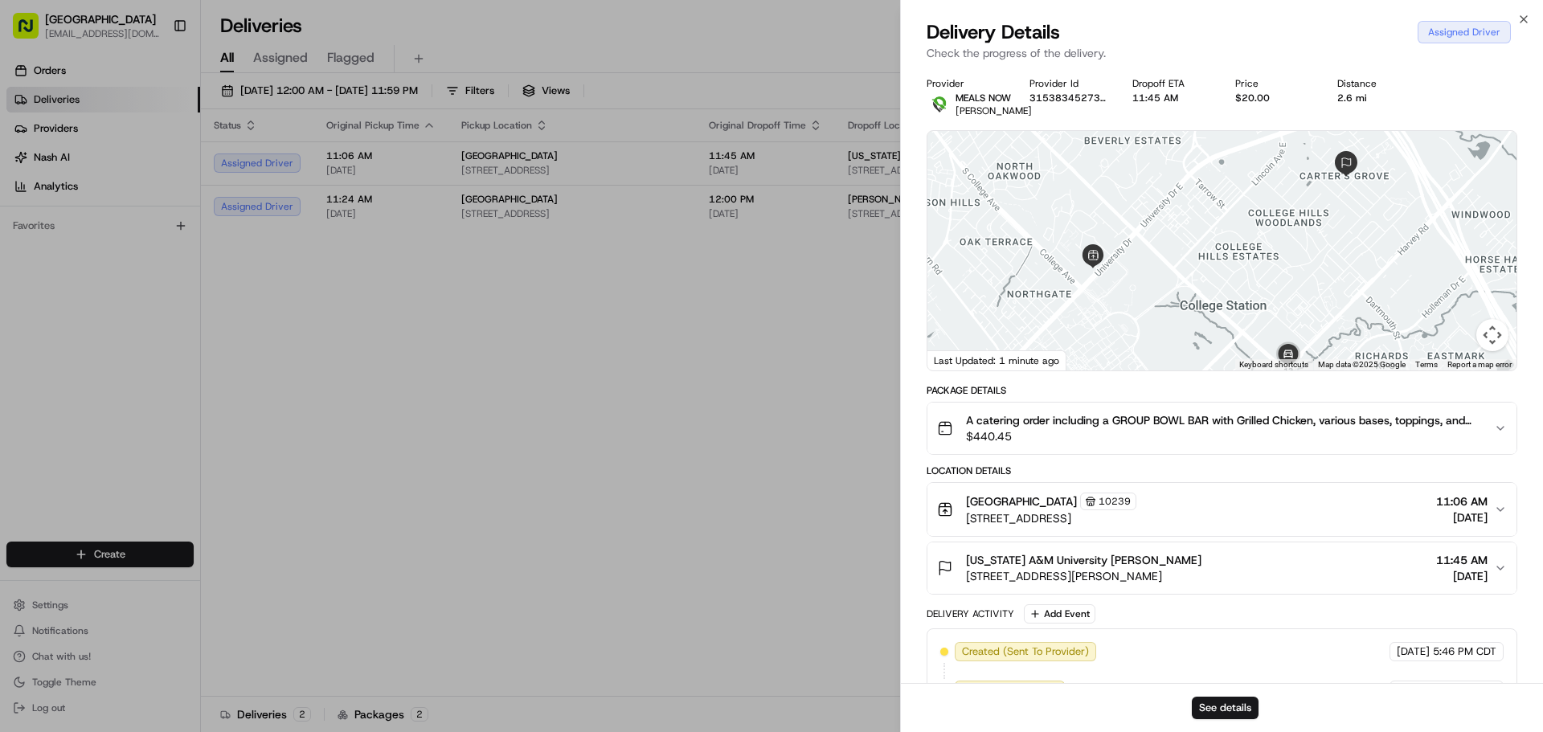 This screenshot has height=732, width=1543. What do you see at coordinates (1274, 84) in the screenshot?
I see `div: Price` at bounding box center [1274, 84].